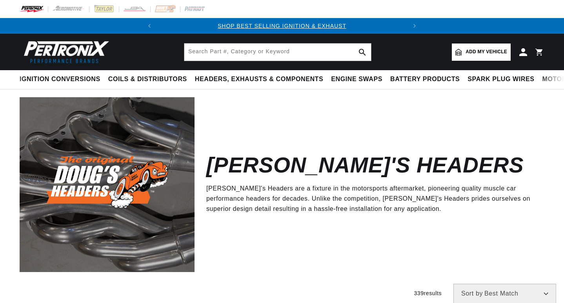  Describe the element at coordinates (259, 79) in the screenshot. I see `summary: Headers, Exhausts & Components` at that location.